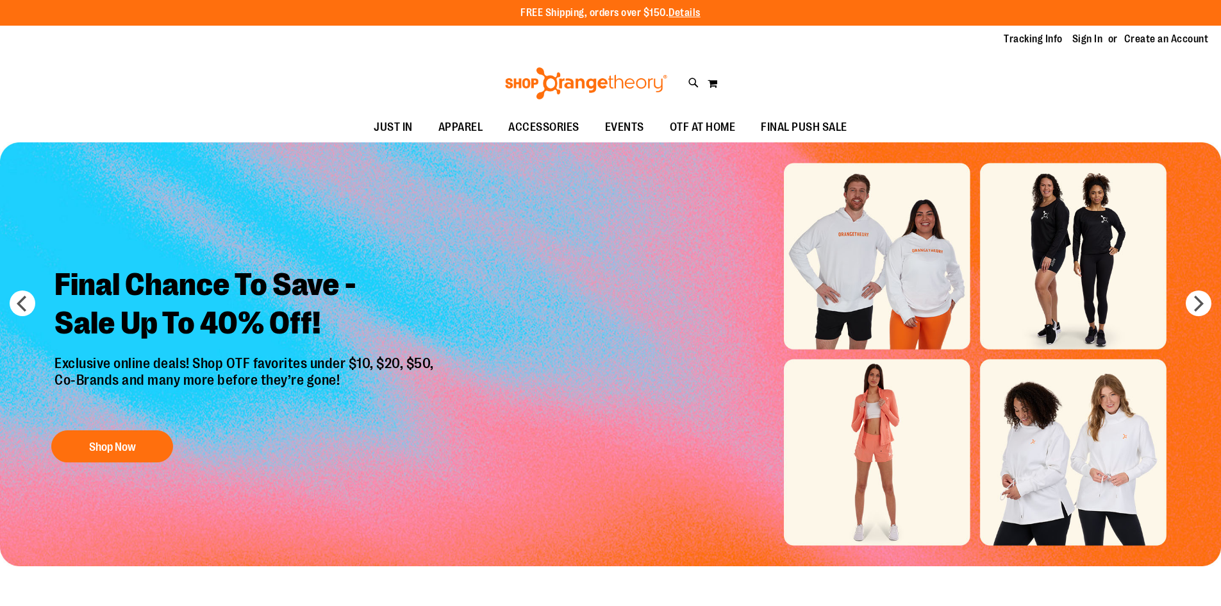 This screenshot has height=606, width=1221. I want to click on a: ACCESSORIES, so click(543, 128).